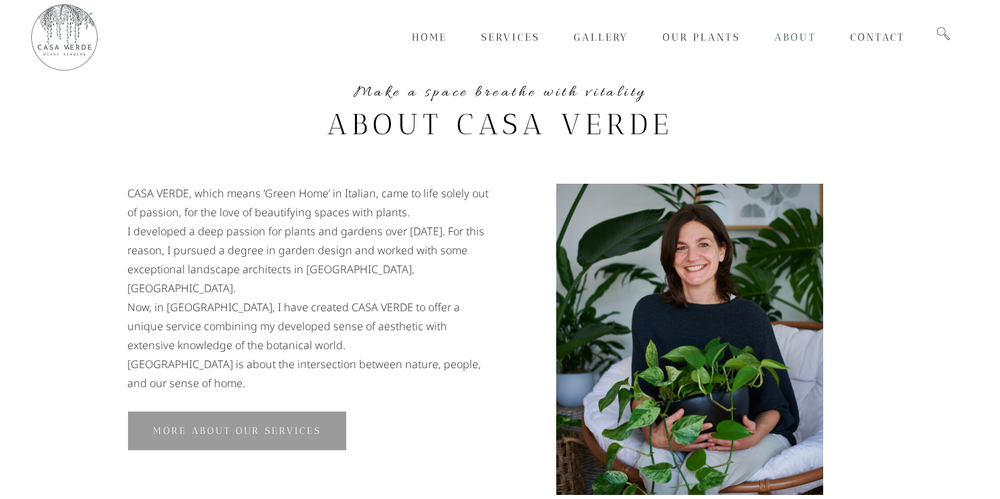 The image size is (1000, 499). Describe the element at coordinates (601, 37) in the screenshot. I see `span: Gallery` at that location.